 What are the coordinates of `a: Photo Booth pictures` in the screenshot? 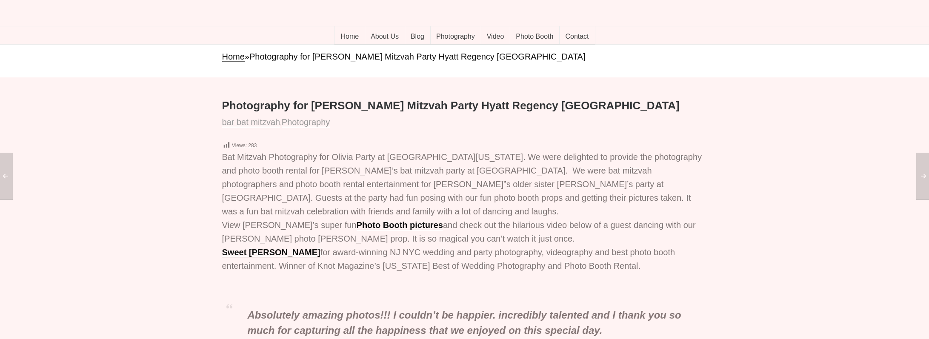 It's located at (399, 225).